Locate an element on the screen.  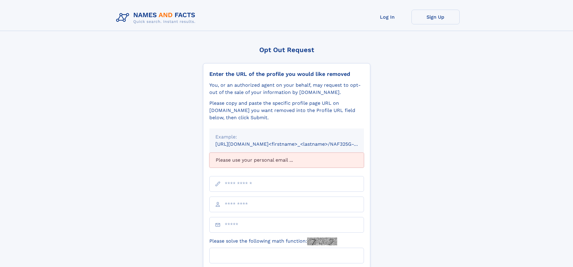
div: Example: is located at coordinates (287, 137).